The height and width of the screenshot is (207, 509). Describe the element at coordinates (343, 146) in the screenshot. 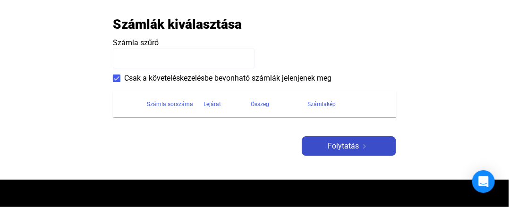

I see `span: Folytatás` at that location.